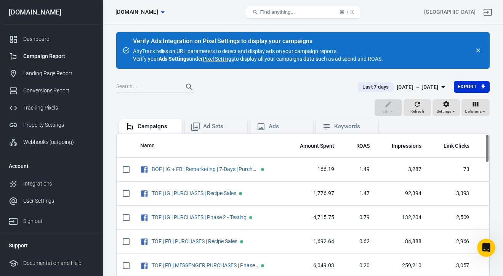 The image size is (503, 276). What do you see at coordinates (457, 146) in the screenshot?
I see `span: Link Clicks` at bounding box center [457, 146].